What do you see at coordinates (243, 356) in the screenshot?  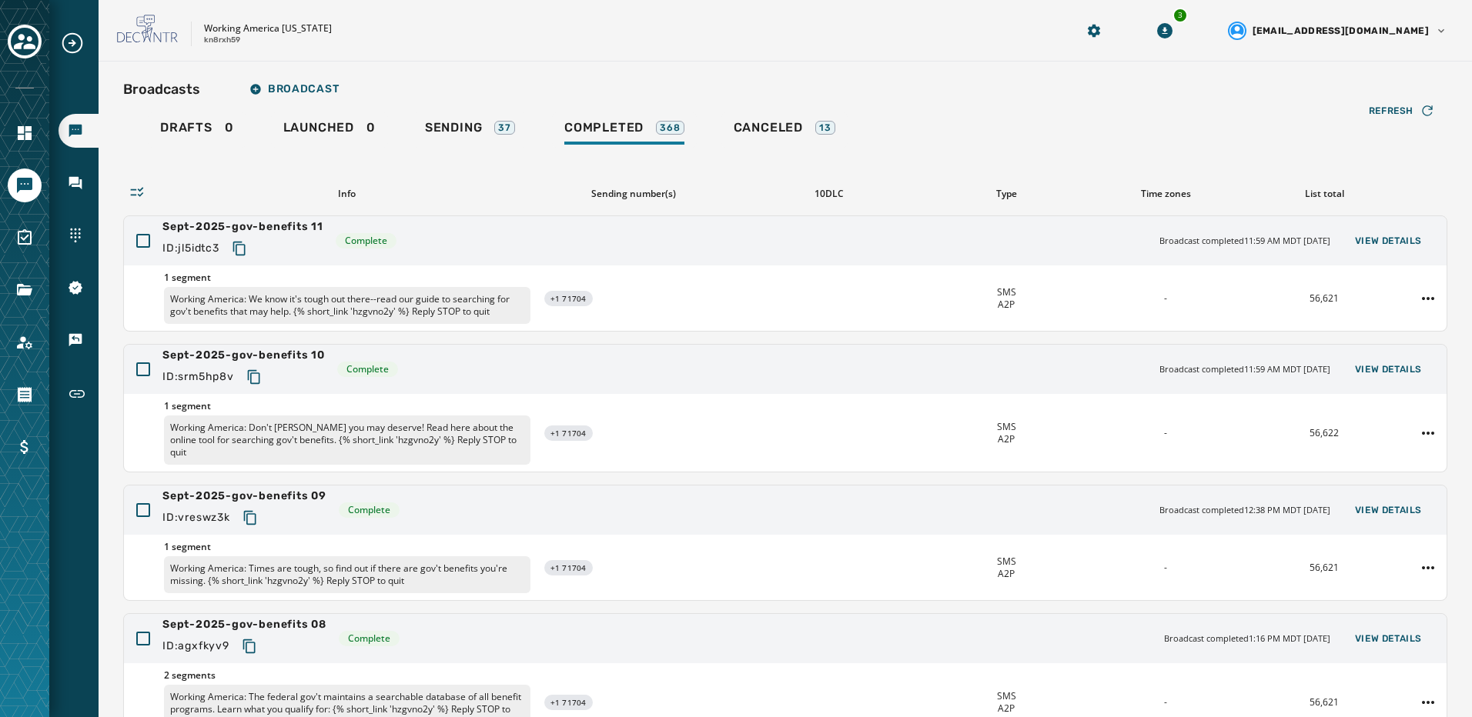 I see `span: Sept-2025-gov-benefits 10` at bounding box center [243, 356].